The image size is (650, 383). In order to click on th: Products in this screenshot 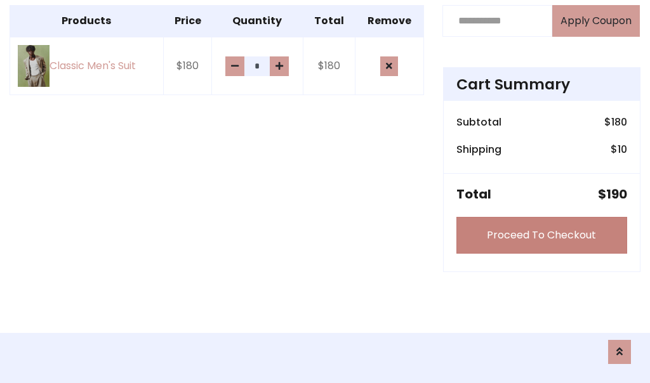, I will do `click(87, 21)`.